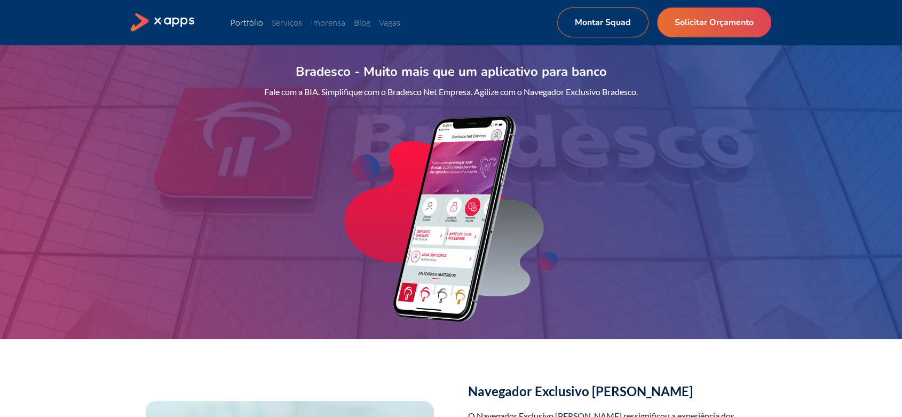  Describe the element at coordinates (603, 22) in the screenshot. I see `a: Montar Squad` at that location.